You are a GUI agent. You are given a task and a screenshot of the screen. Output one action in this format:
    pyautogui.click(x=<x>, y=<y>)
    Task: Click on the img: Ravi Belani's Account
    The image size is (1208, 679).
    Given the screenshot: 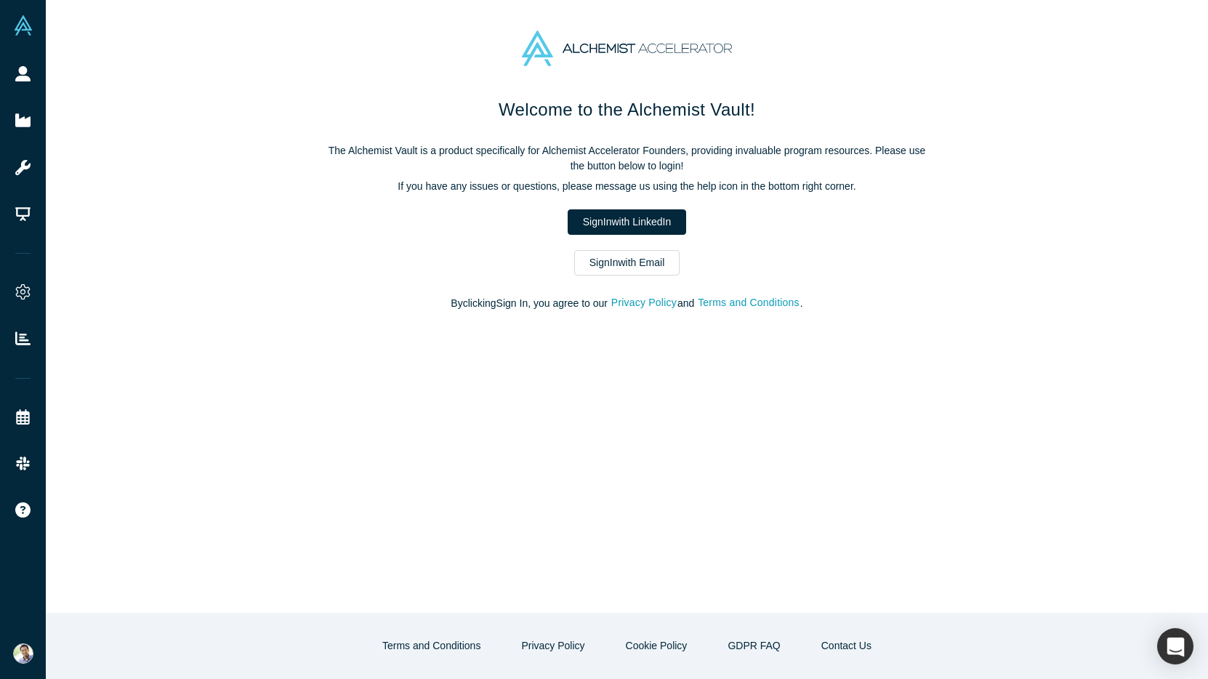 What is the action you would take?
    pyautogui.click(x=23, y=653)
    